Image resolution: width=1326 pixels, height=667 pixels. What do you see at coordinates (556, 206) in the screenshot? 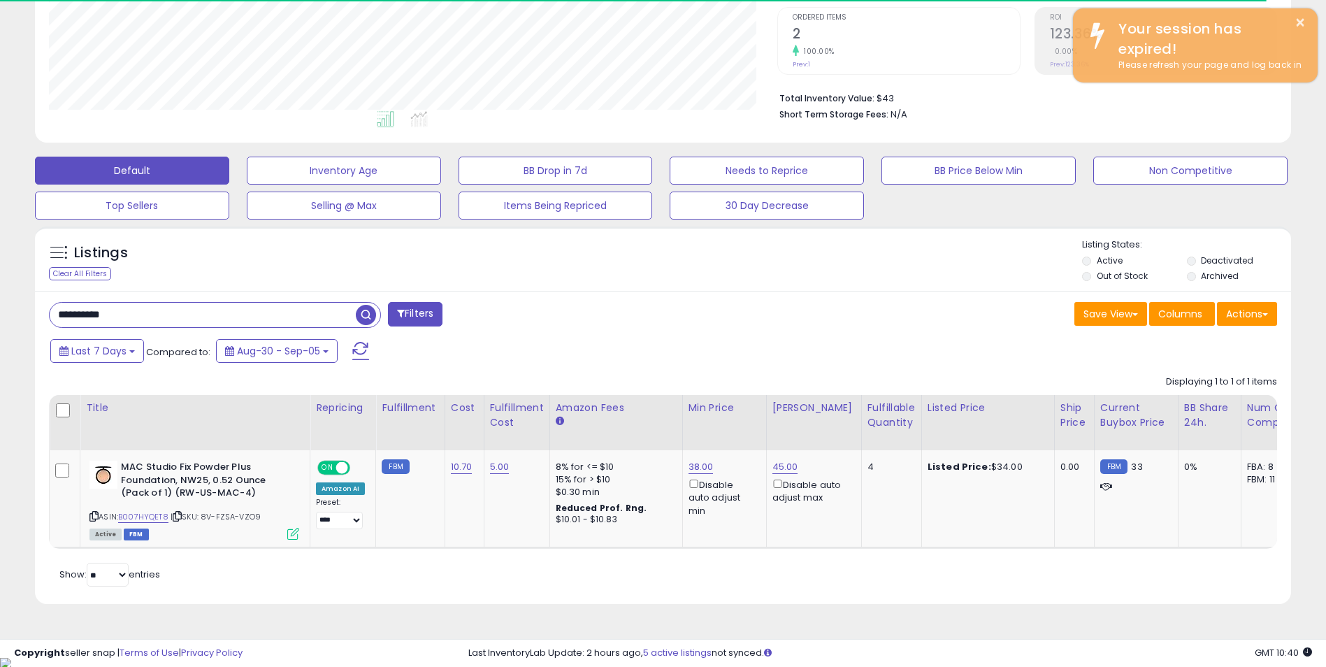
I see `button: Items Being Repriced` at bounding box center [556, 206].